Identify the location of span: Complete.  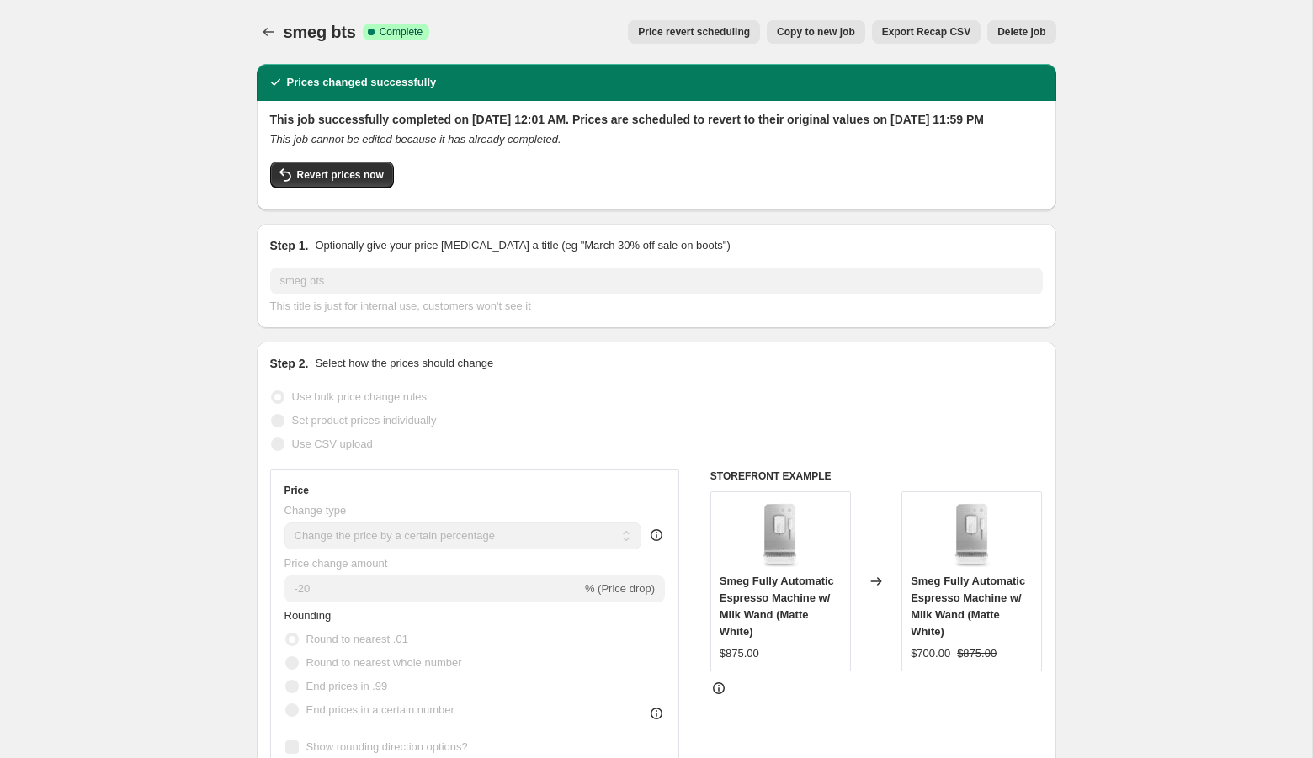
(401, 32).